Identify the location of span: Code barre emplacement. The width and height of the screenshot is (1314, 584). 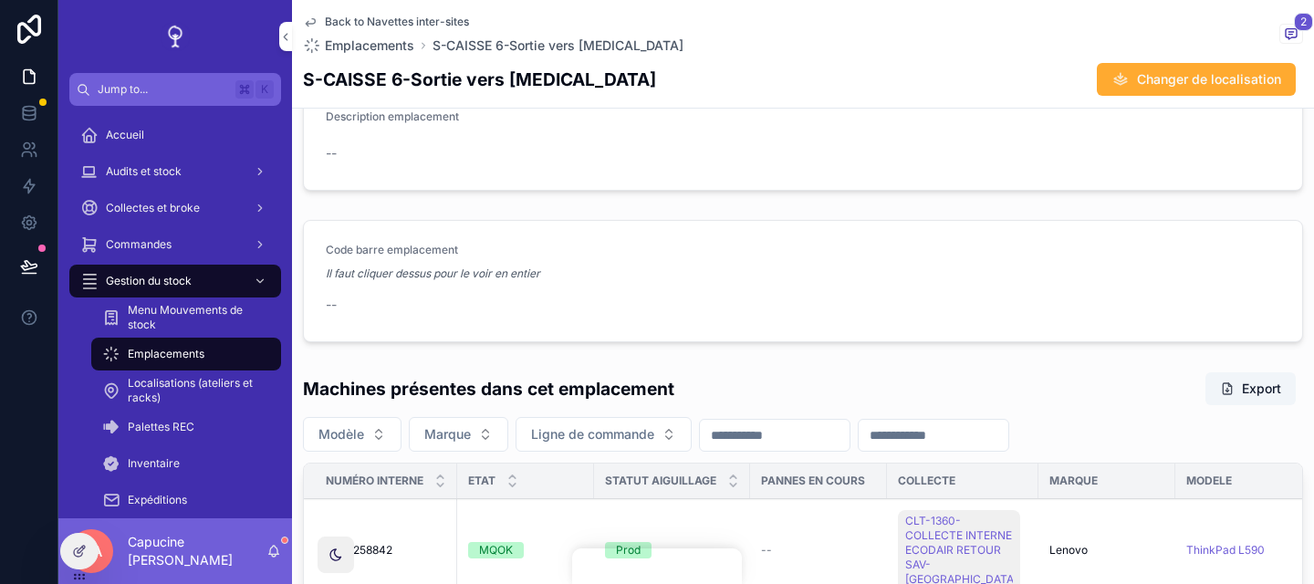
(392, 249).